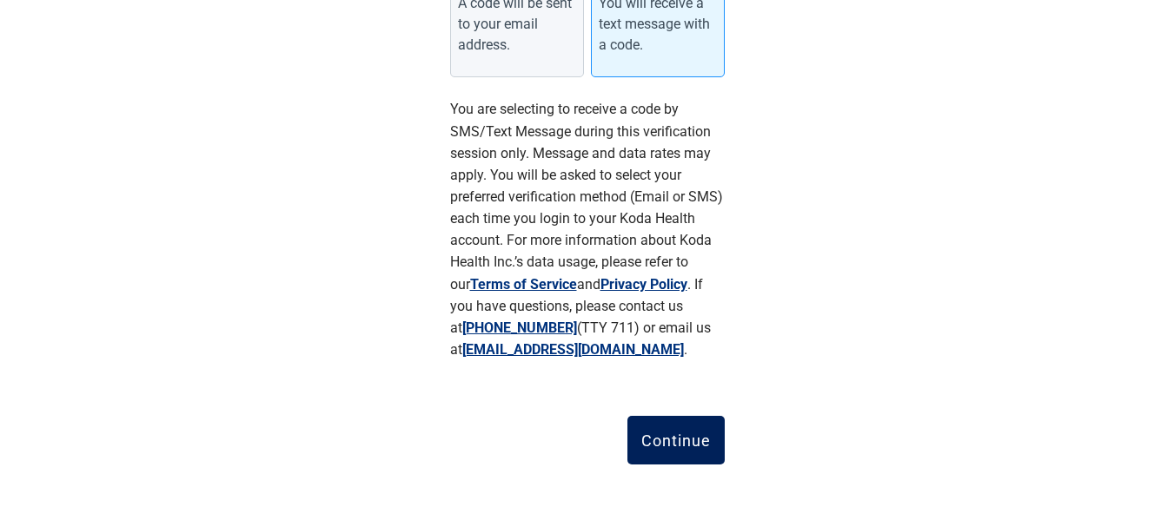 The height and width of the screenshot is (520, 1174). I want to click on div: Continue, so click(676, 441).